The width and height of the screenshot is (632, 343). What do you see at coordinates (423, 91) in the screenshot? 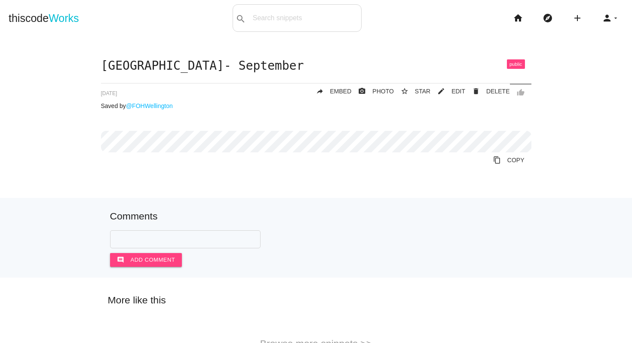
I see `span: STAR` at bounding box center [423, 91].